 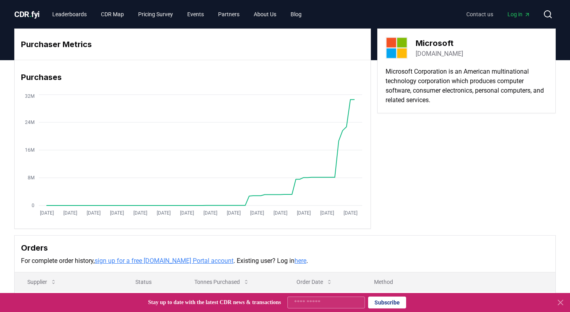 What do you see at coordinates (193, 77) in the screenshot?
I see `h3: Purchases` at bounding box center [193, 77].